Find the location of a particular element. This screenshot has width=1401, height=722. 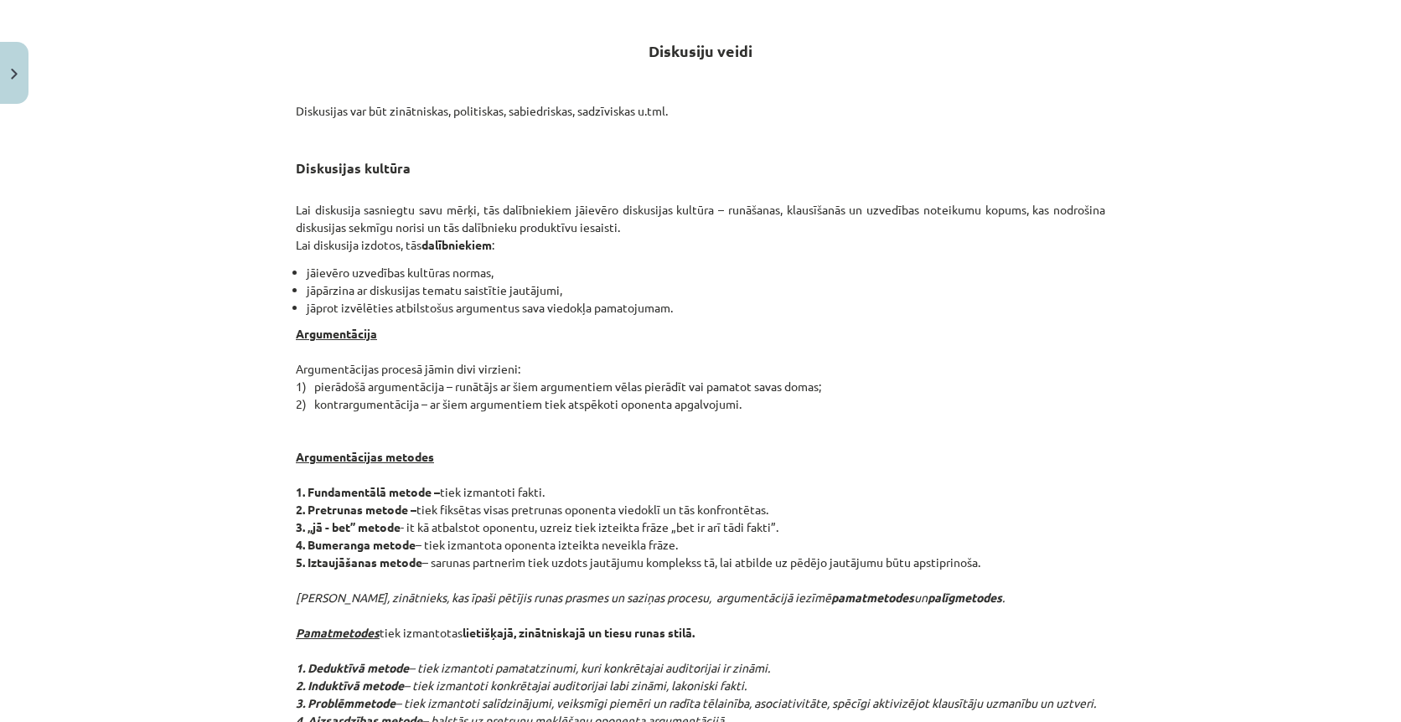

li: jāievēro uzvedības kultūras normas, is located at coordinates (706, 272).